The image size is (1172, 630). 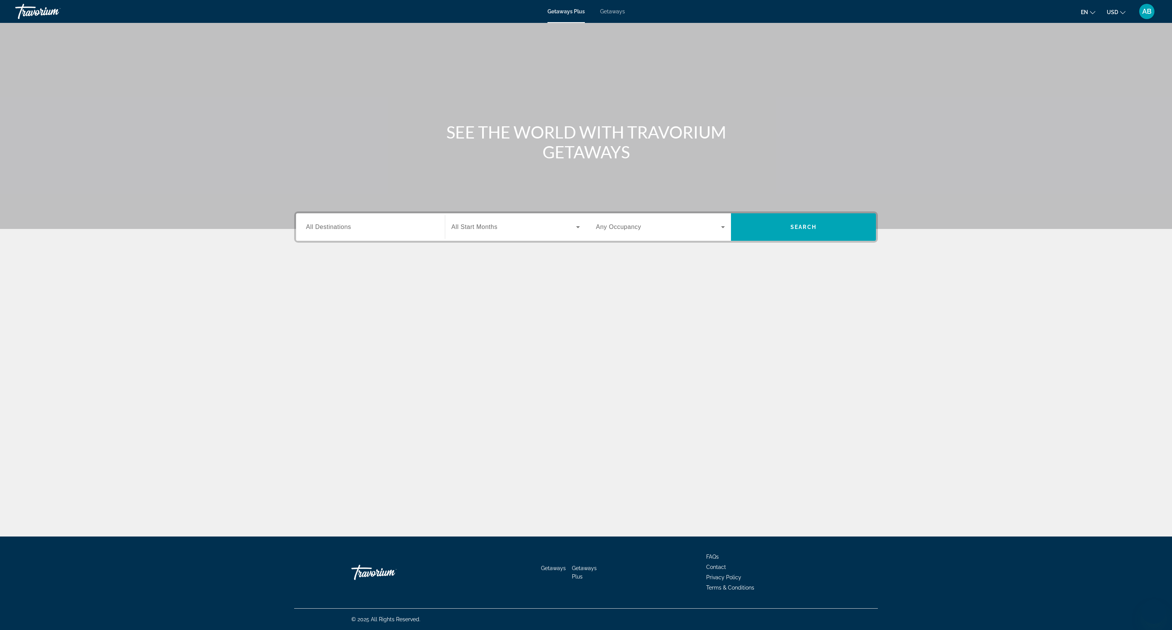 What do you see at coordinates (804, 227) in the screenshot?
I see `span: Search` at bounding box center [804, 227].